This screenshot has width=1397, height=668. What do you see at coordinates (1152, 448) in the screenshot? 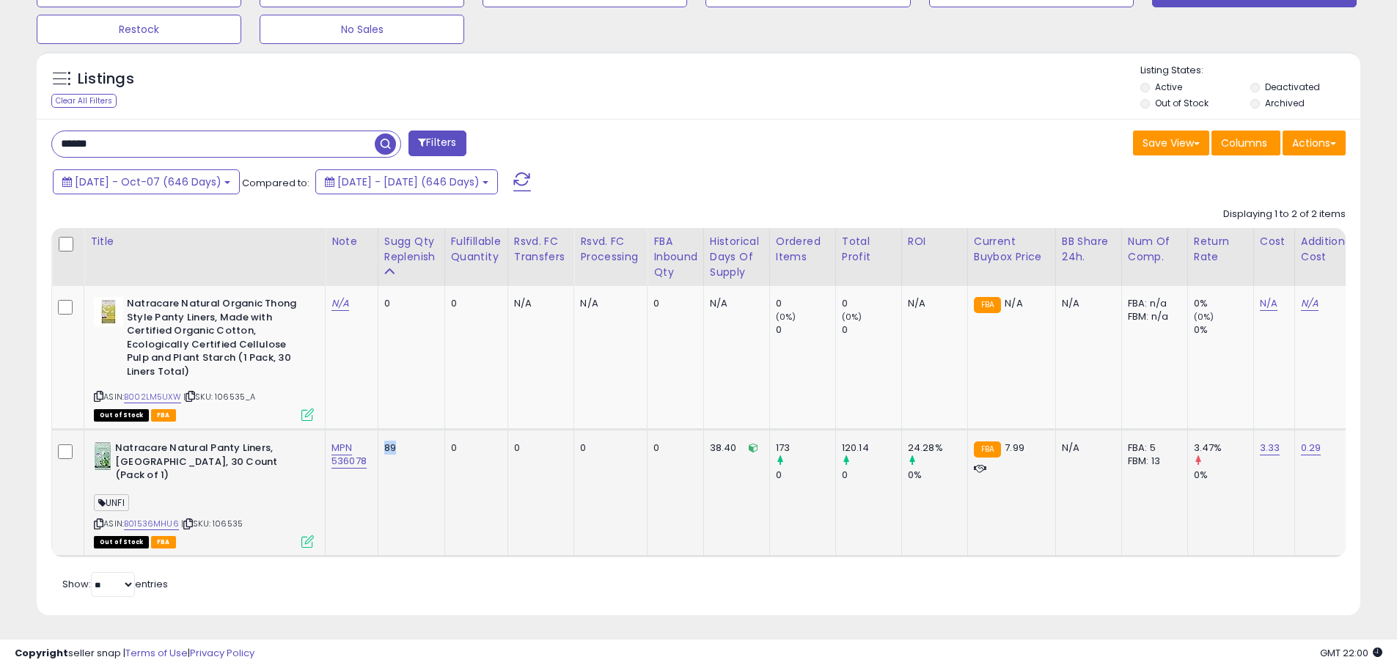
I see `div: FBA: 5` at bounding box center [1152, 448].